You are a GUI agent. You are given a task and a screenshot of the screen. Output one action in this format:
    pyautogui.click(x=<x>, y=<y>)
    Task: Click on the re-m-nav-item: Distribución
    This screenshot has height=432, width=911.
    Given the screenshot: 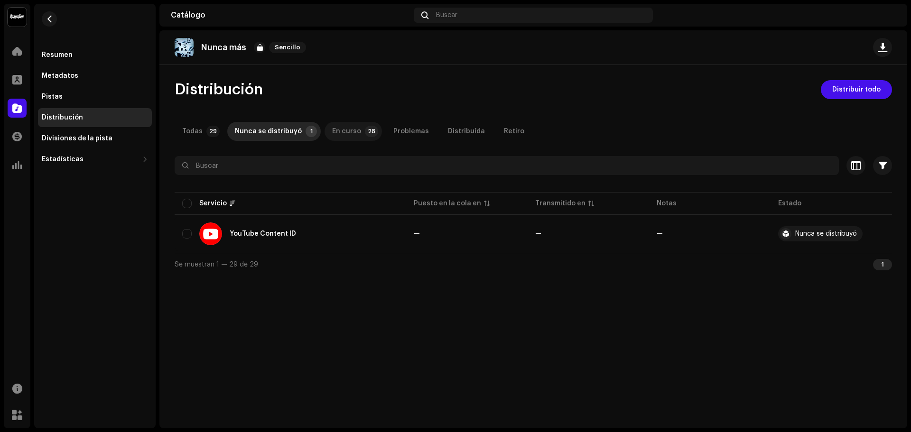 What is the action you would take?
    pyautogui.click(x=95, y=118)
    